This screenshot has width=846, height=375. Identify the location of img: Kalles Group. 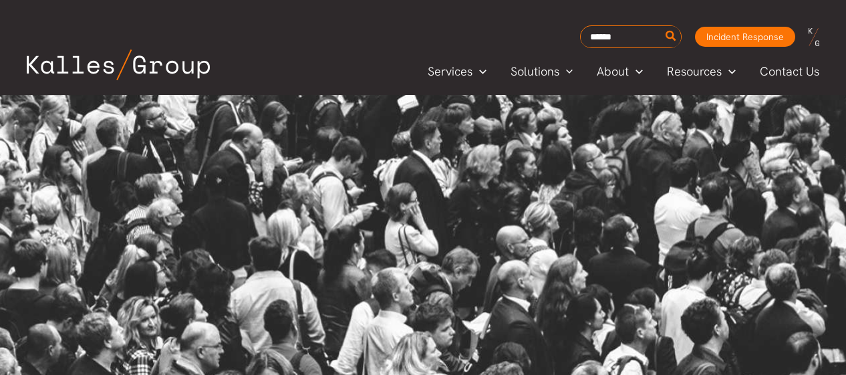
(118, 65).